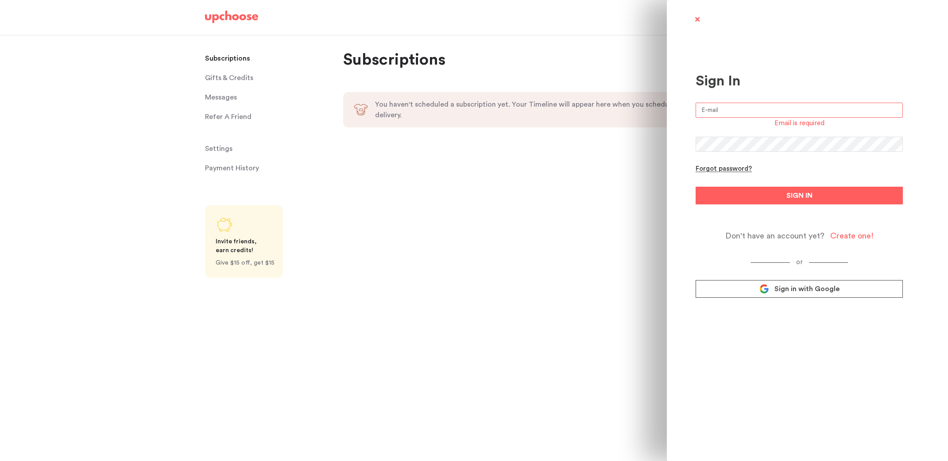  Describe the element at coordinates (723, 169) in the screenshot. I see `div: Forgot password?` at that location.